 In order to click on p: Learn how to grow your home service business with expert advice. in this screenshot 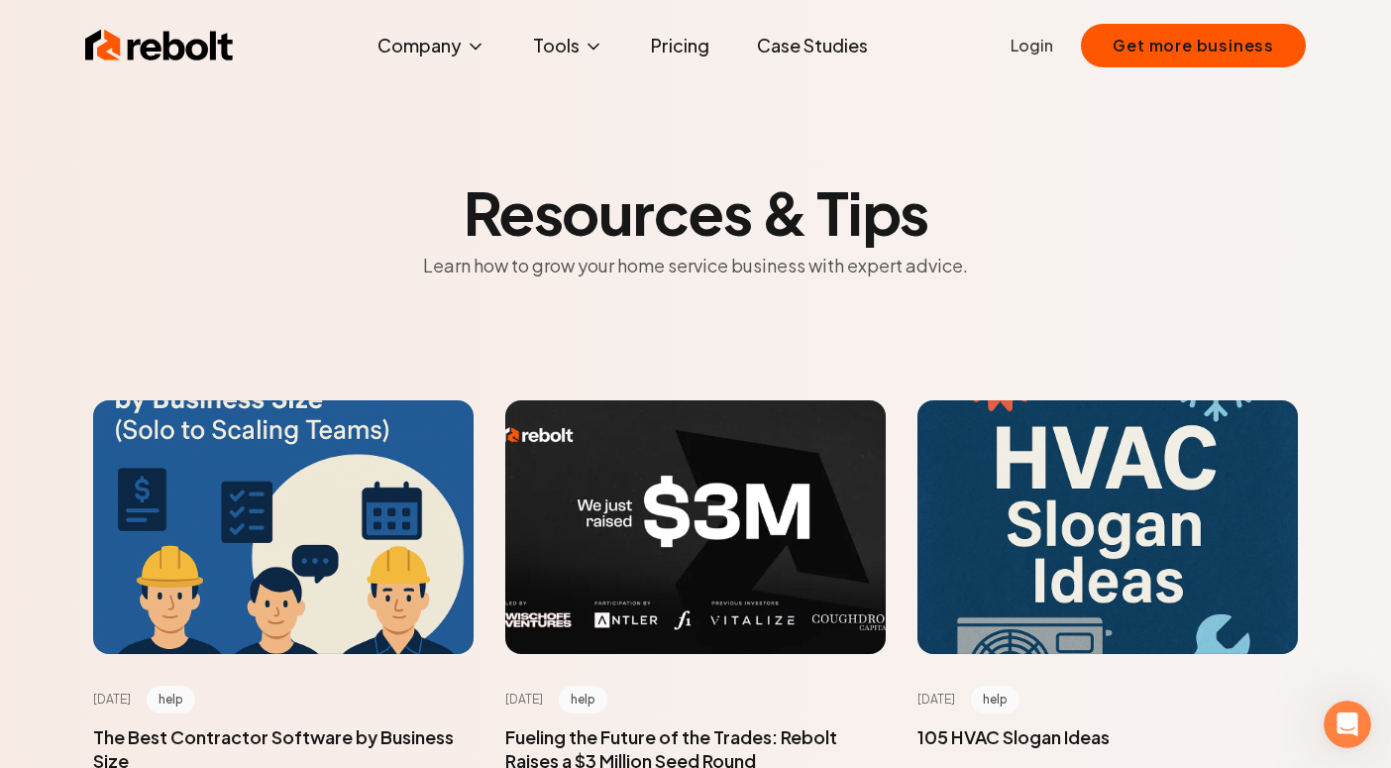, I will do `click(696, 266)`.